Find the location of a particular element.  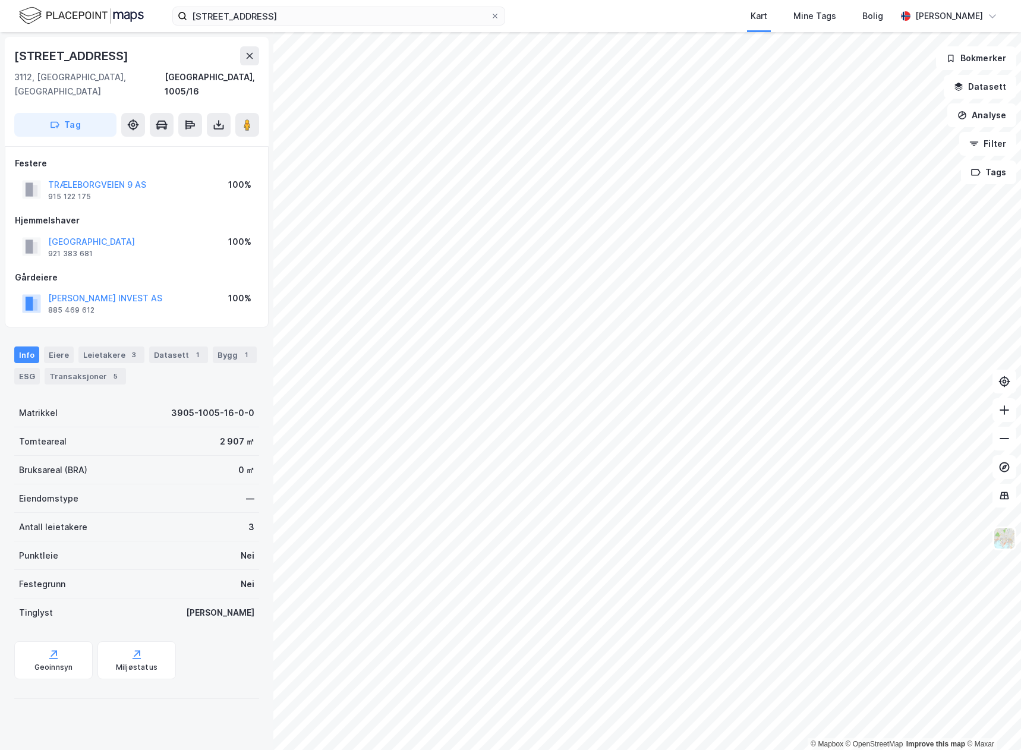

div: 3905-1005-16-0-0 is located at coordinates (213, 413).